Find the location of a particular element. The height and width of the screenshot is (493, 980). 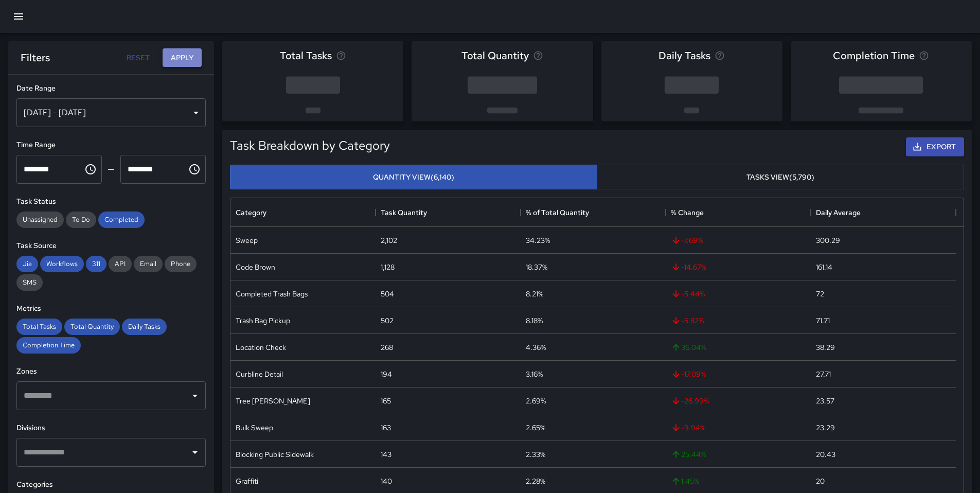

div: 504 is located at coordinates (388, 294).